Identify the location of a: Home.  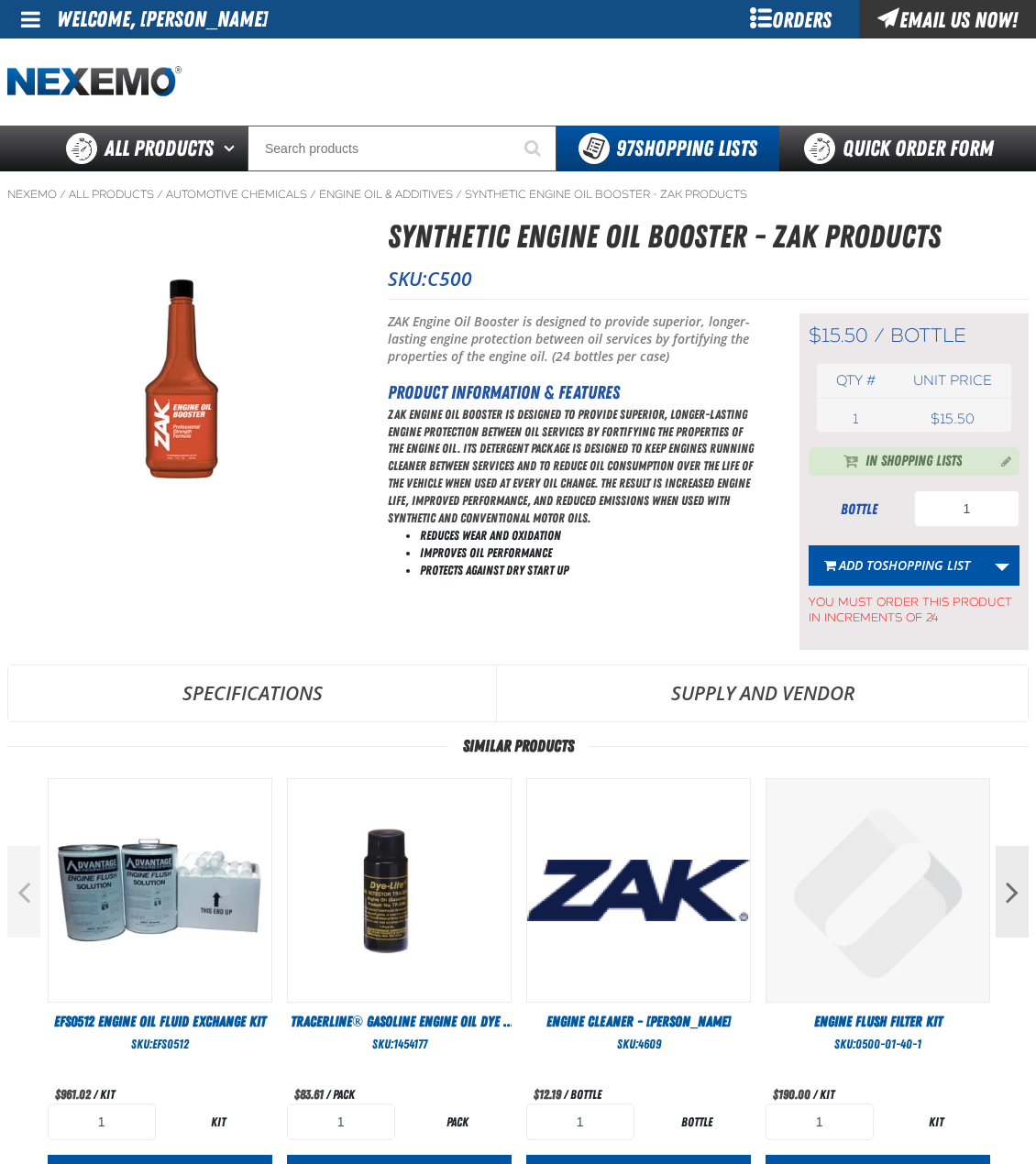
(94, 82).